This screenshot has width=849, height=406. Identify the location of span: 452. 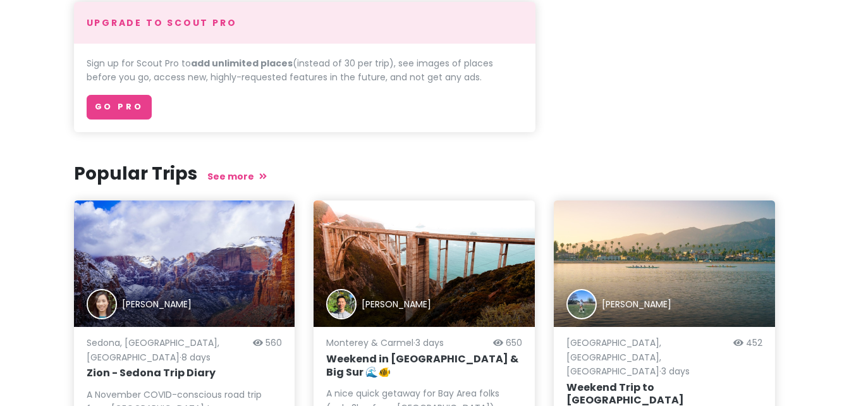
(754, 343).